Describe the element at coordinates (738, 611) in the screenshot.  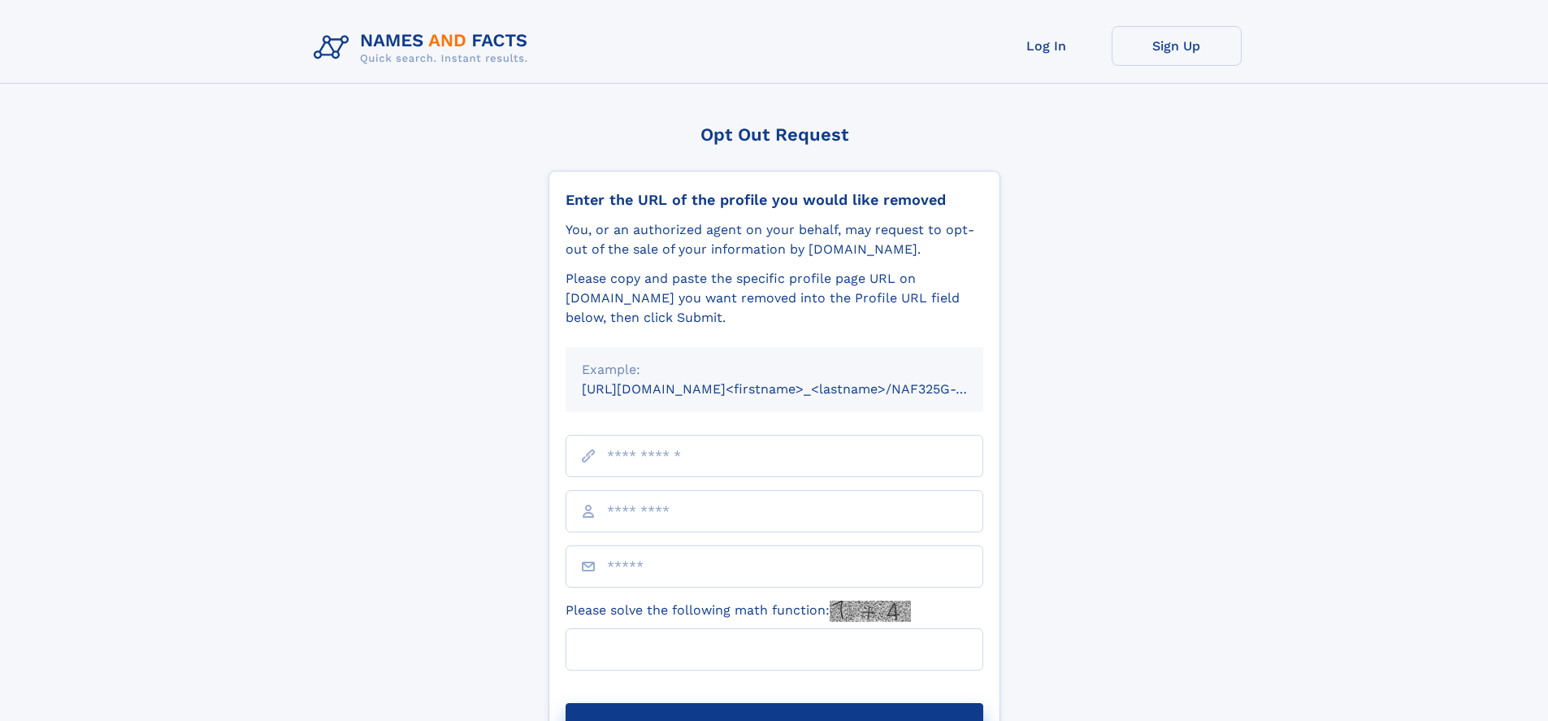
I see `label: Please solve the following math function:` at that location.